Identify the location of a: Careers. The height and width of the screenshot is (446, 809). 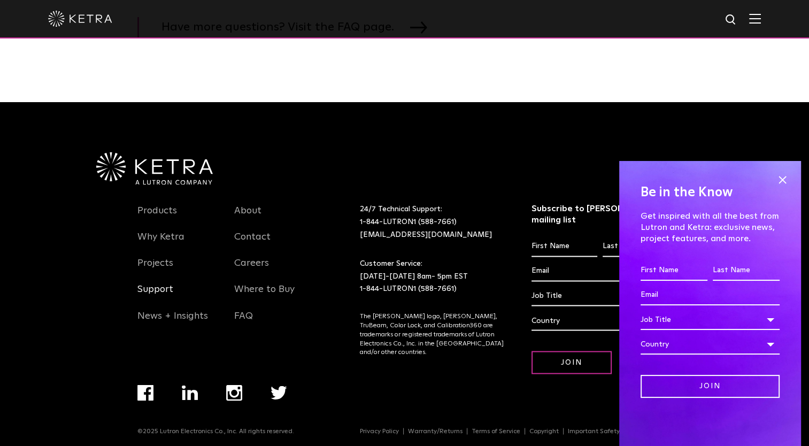
(251, 270).